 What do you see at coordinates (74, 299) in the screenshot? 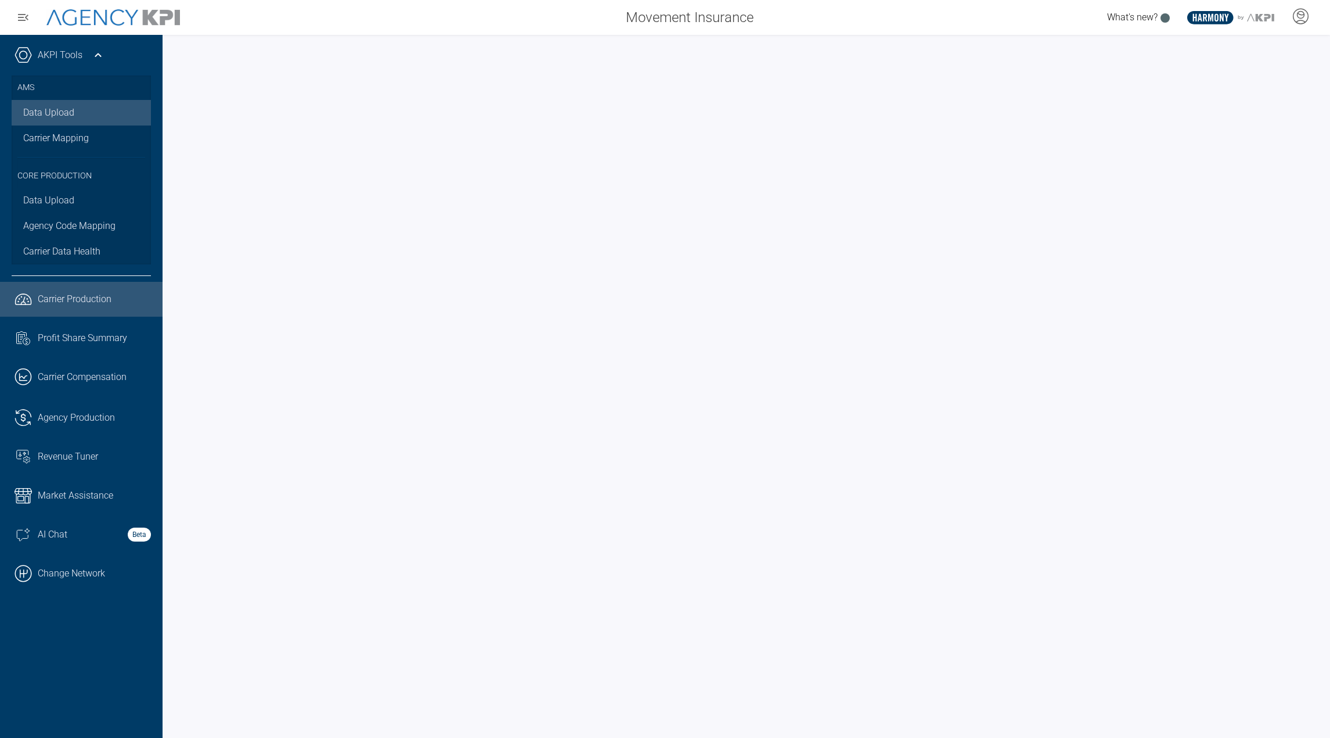
I see `span: Carrier Production` at bounding box center [74, 299].